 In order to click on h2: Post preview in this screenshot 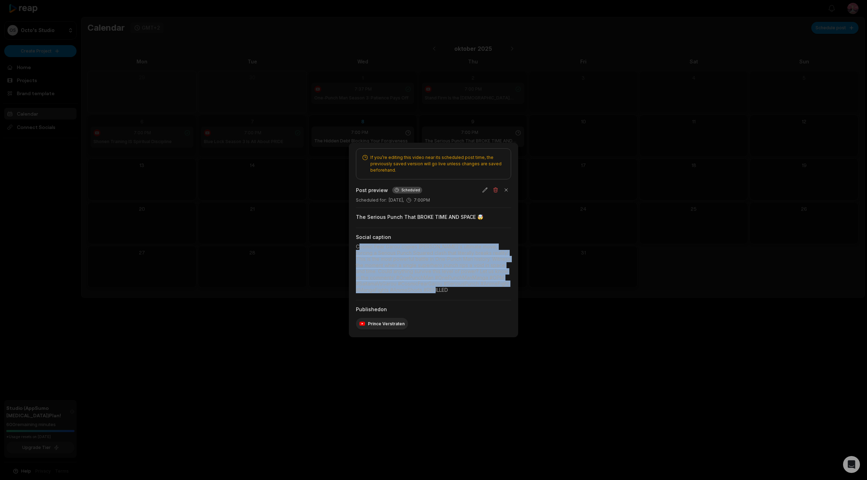, I will do `click(372, 190)`.